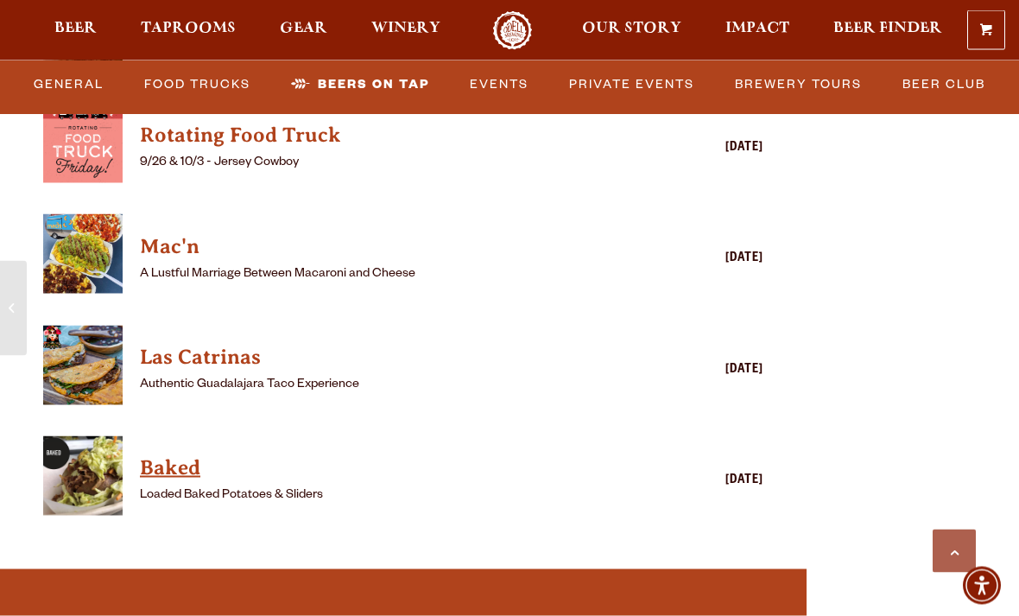  Describe the element at coordinates (944, 85) in the screenshot. I see `a: Beer Club` at that location.